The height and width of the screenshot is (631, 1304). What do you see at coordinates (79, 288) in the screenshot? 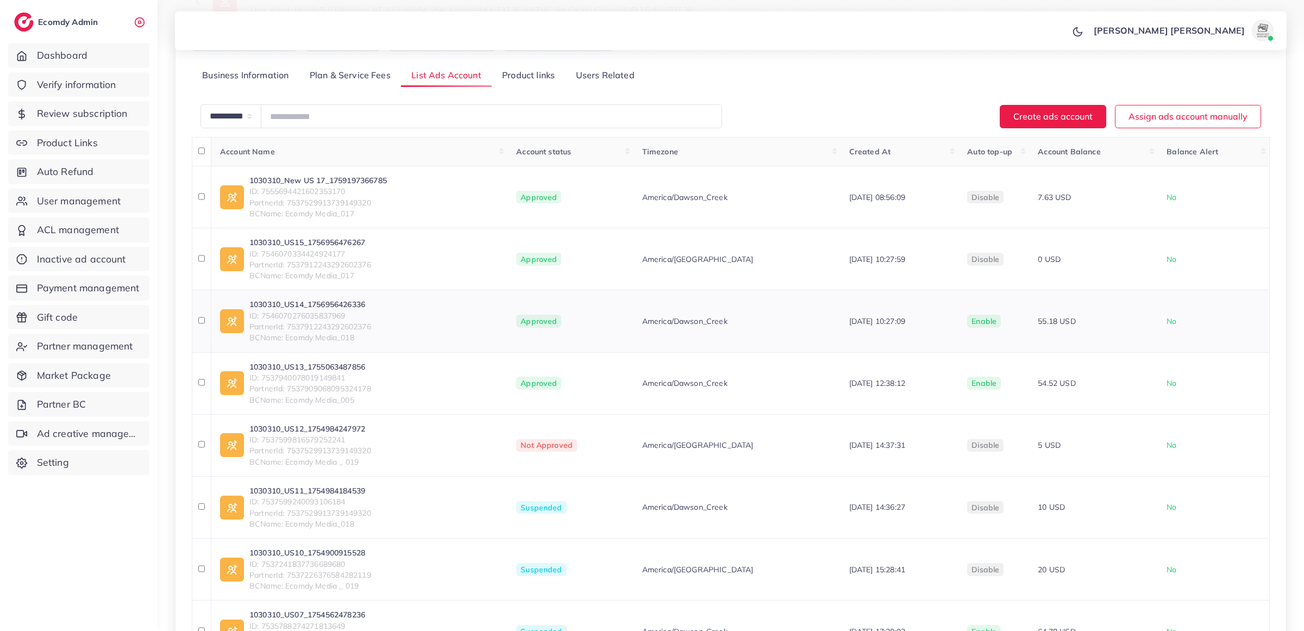
I see `a: Payment management` at bounding box center [79, 288].